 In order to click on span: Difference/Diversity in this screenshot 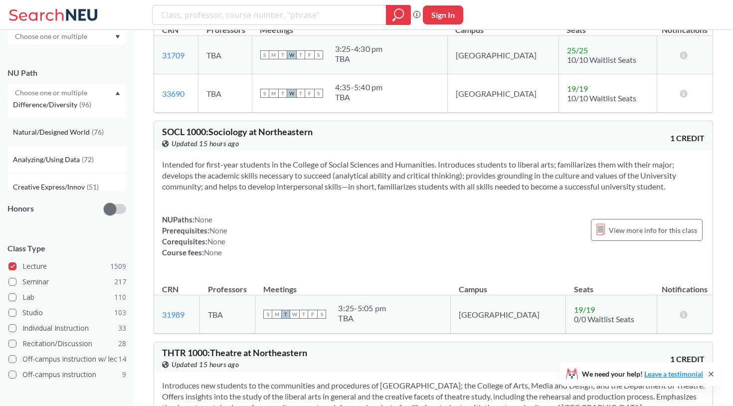, I will do `click(46, 105)`.